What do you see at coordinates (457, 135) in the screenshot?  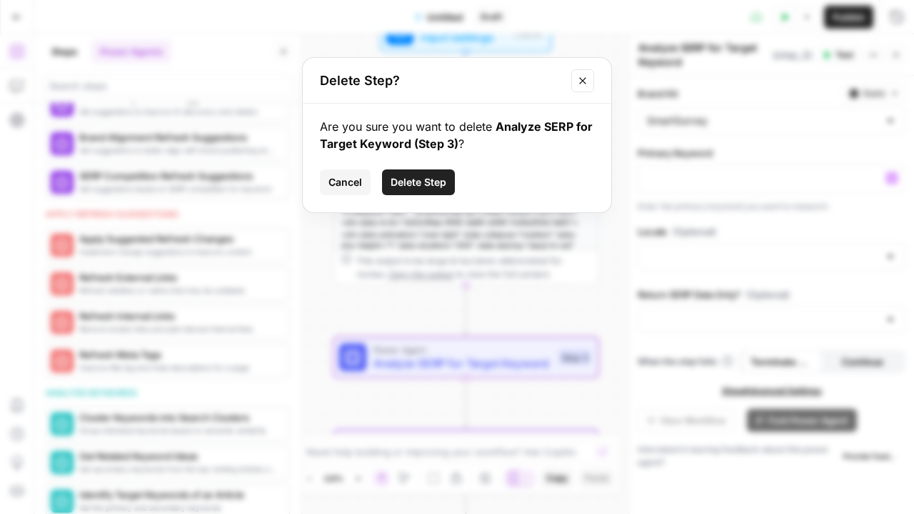 I see `div: Are you sure you want to delete ?` at bounding box center [457, 135].